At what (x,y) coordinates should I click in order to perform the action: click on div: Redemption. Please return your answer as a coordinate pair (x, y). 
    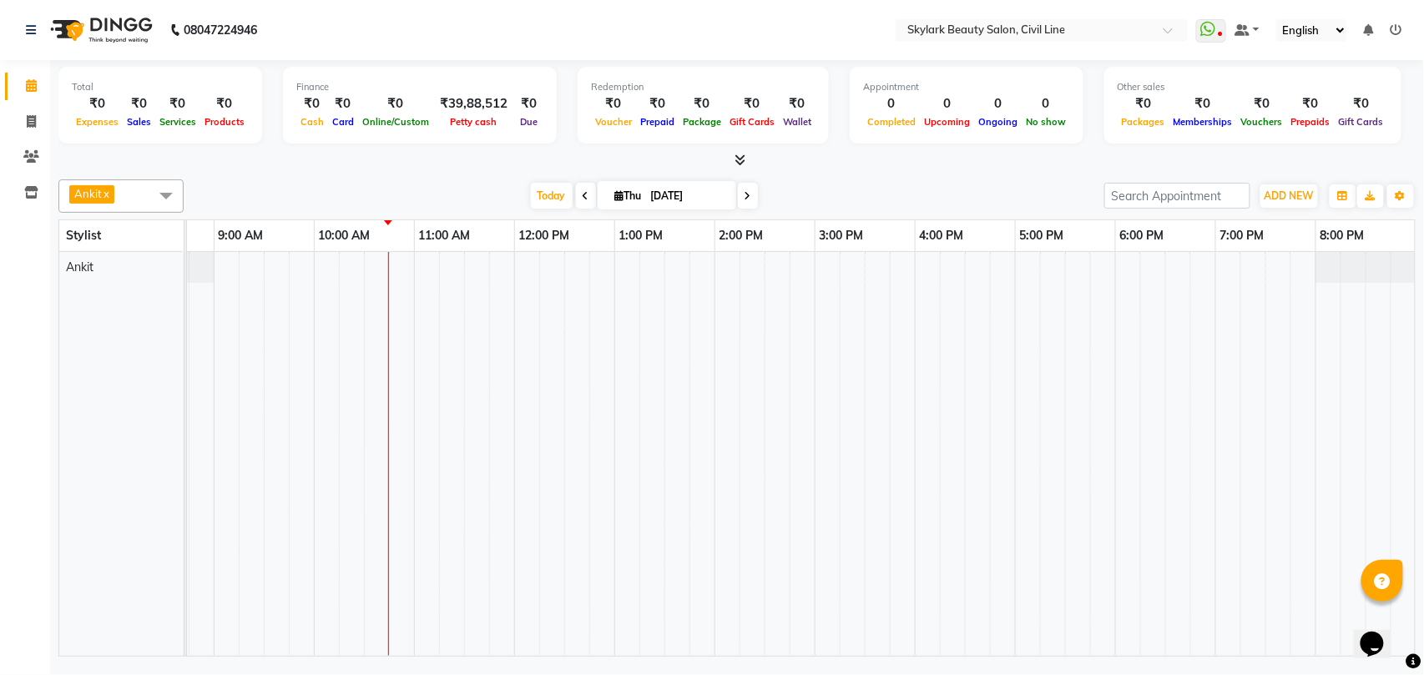
    Looking at the image, I should click on (703, 87).